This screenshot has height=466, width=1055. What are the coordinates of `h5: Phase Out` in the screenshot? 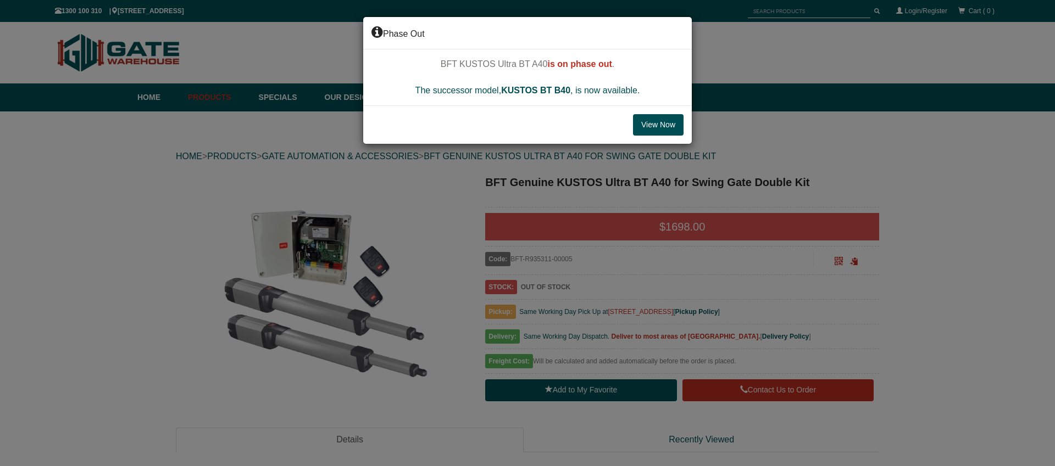 It's located at (527, 33).